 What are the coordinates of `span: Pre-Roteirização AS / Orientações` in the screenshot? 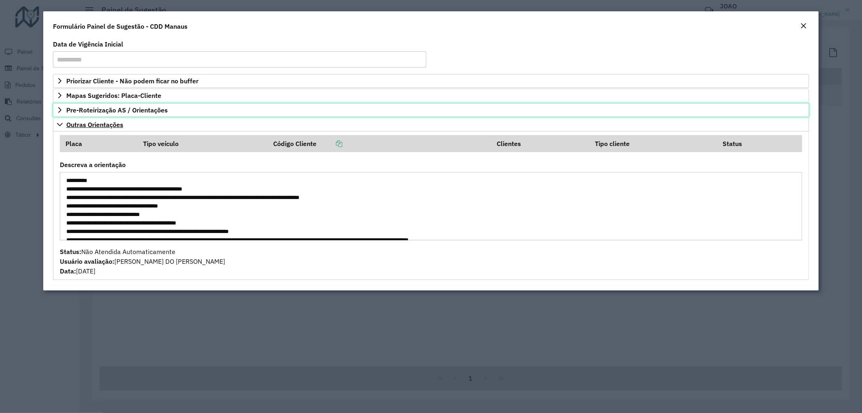 It's located at (117, 110).